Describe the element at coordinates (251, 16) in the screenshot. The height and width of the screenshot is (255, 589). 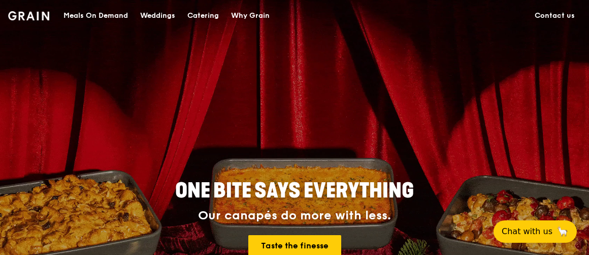
I see `div: Why Grain` at that location.